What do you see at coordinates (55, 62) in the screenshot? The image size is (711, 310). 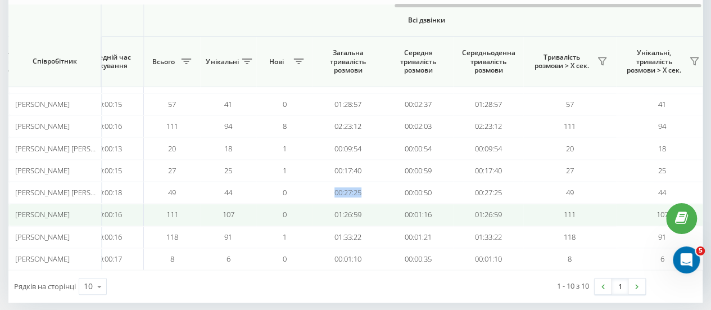 I see `span: Співробітник` at bounding box center [55, 62].